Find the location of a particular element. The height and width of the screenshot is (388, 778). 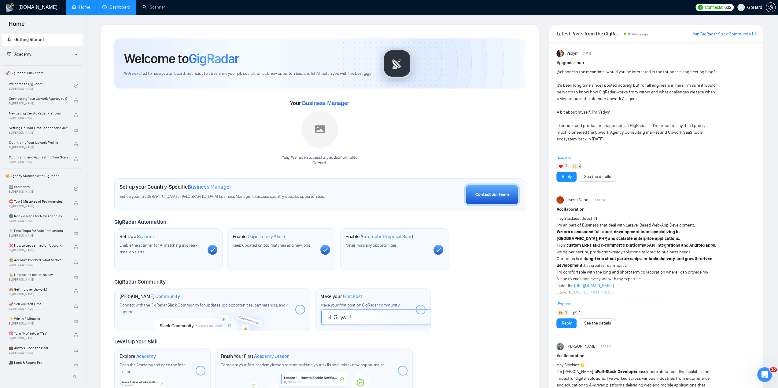

span: GigRadar is located at coordinates (214, 59).